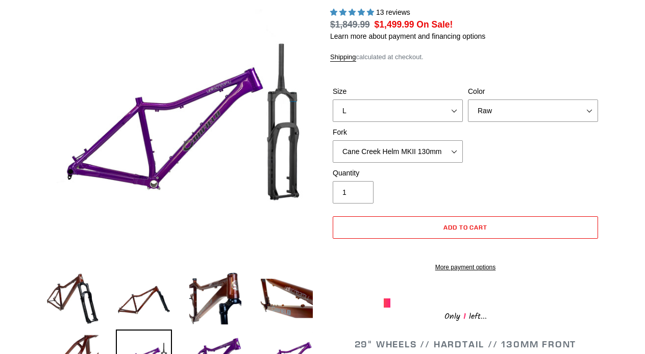 The width and height of the screenshot is (645, 354). What do you see at coordinates (397, 91) in the screenshot?
I see `label: Size` at bounding box center [397, 91].